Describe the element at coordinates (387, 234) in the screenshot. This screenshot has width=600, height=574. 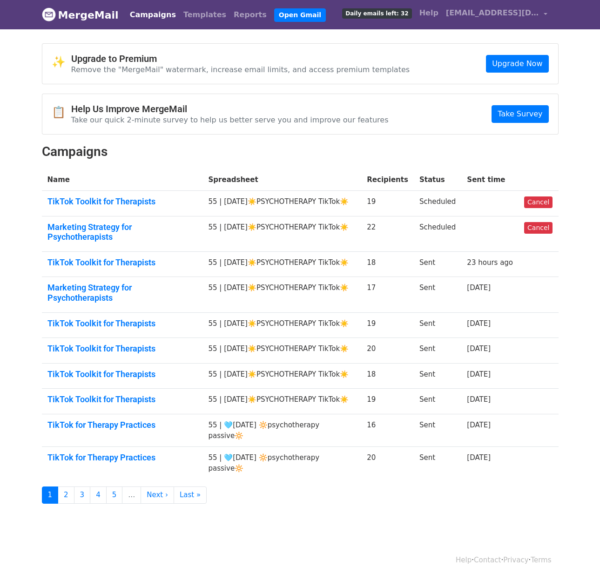
I see `td: 22` at that location.